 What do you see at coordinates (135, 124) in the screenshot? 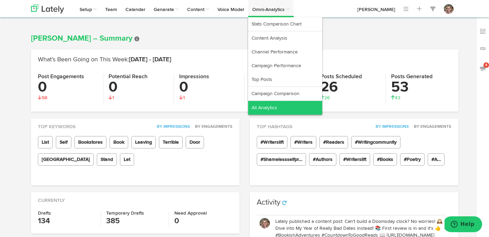
I see `div: Top Keywords` at bounding box center [135, 124].